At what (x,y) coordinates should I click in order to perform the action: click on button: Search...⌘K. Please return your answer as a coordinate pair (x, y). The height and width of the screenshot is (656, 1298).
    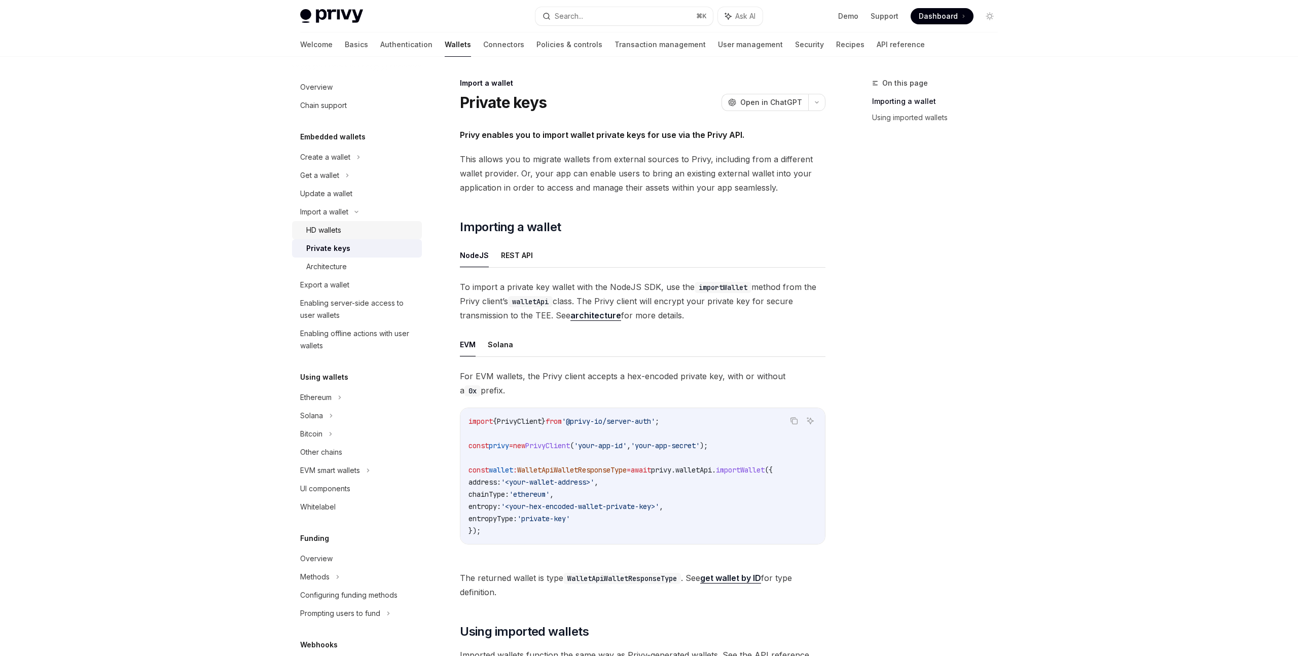
    Looking at the image, I should click on (624, 16).